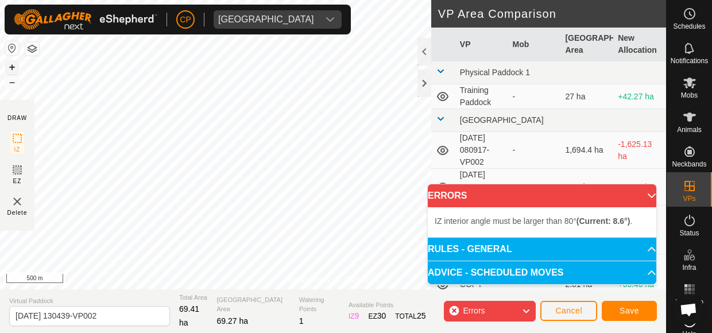 This screenshot has height=333, width=712. What do you see at coordinates (689, 26) in the screenshot?
I see `span: Schedules` at bounding box center [689, 26].